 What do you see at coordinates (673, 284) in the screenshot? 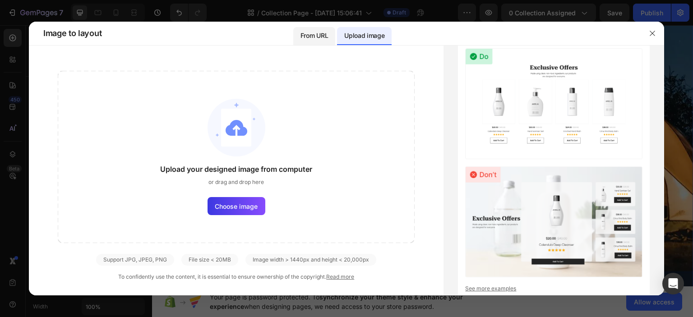
I see `div: Open Intercom Messenger` at bounding box center [673, 284].